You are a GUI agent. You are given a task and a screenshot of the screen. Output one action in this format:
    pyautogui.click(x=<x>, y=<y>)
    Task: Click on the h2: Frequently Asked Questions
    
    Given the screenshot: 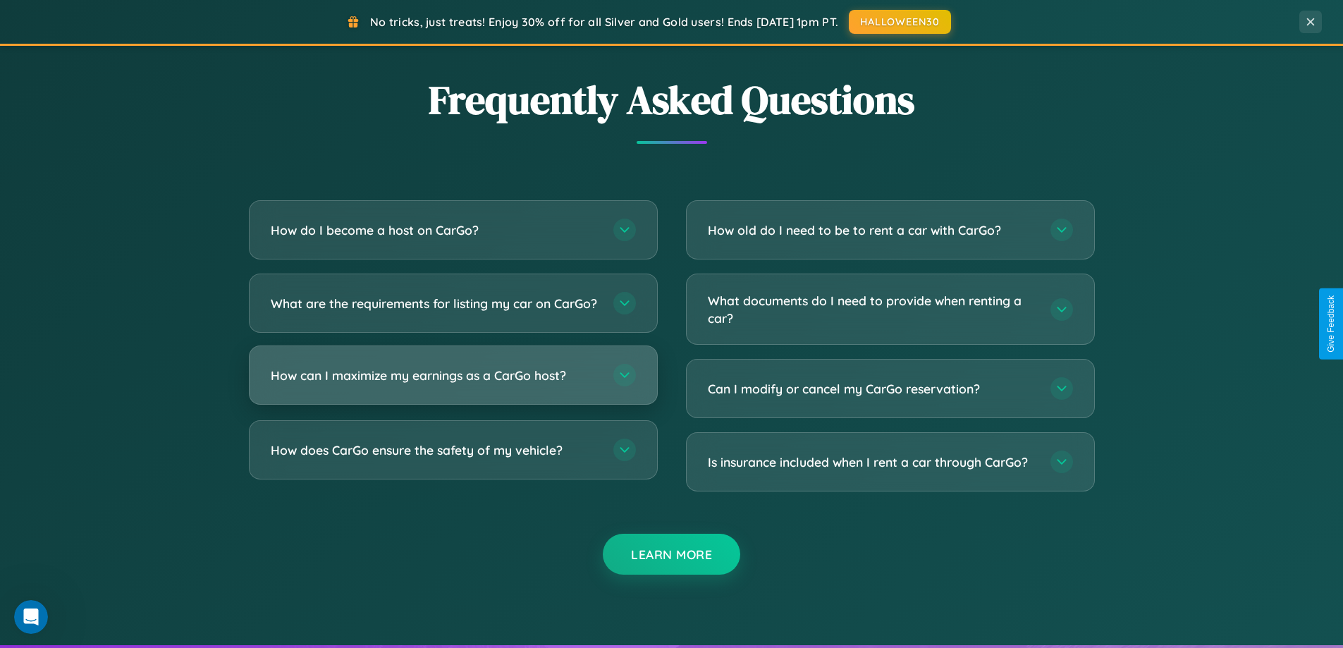 What is the action you would take?
    pyautogui.click(x=672, y=99)
    